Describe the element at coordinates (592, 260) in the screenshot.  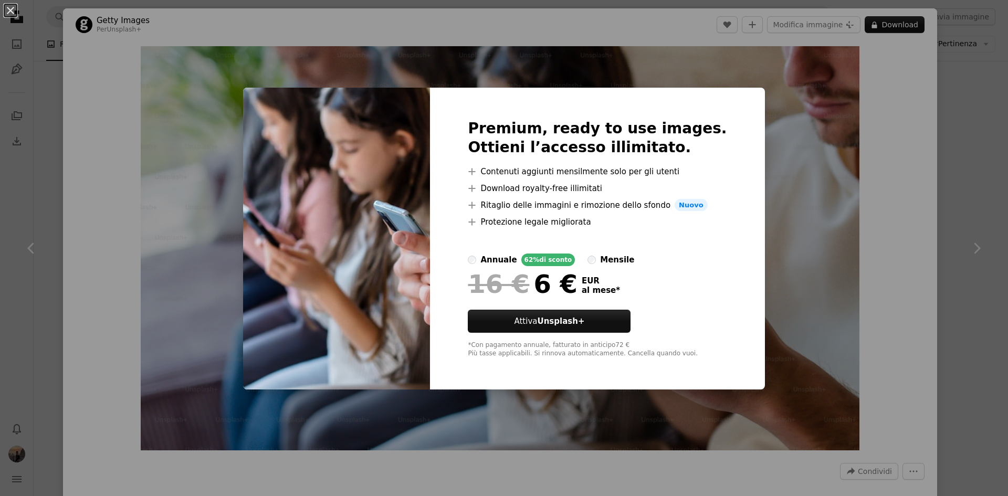
I see `input: mensile` at that location.